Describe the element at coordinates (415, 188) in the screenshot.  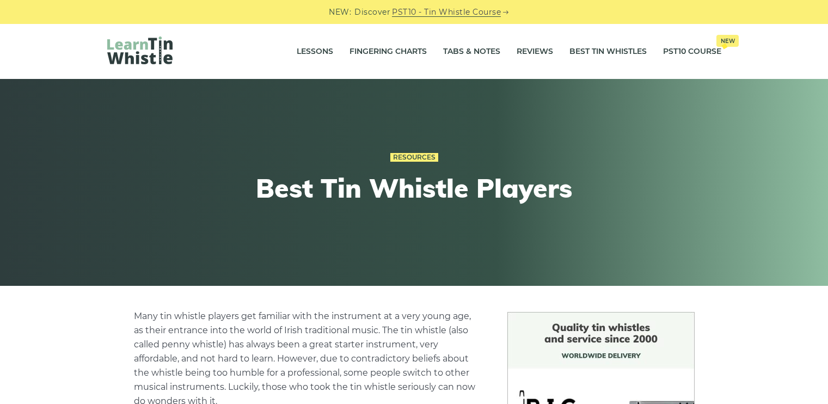
I see `h1: Best Tin Whistle Players` at that location.